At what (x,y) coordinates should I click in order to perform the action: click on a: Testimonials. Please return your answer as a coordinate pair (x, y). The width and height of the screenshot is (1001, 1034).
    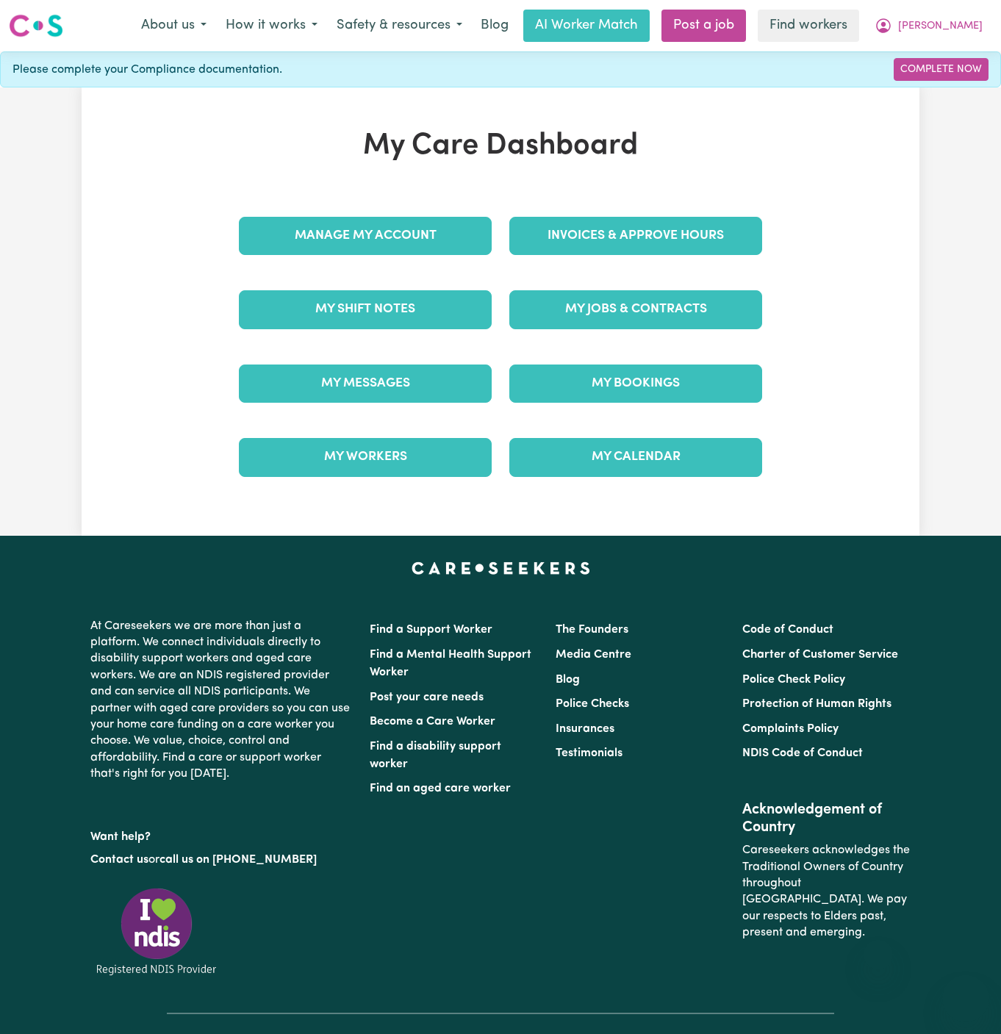
    Looking at the image, I should click on (588, 753).